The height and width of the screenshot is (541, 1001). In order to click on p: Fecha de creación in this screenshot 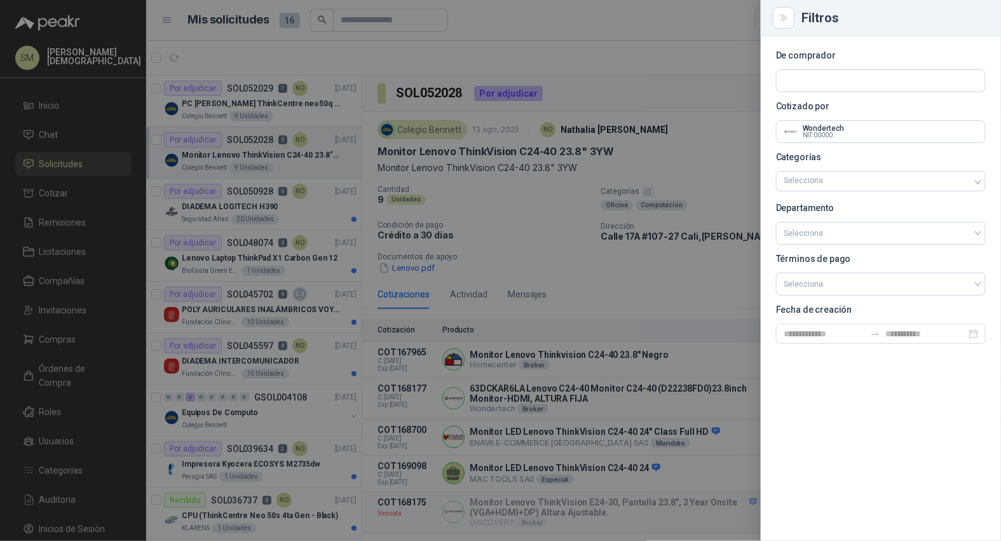, I will do `click(881, 310)`.